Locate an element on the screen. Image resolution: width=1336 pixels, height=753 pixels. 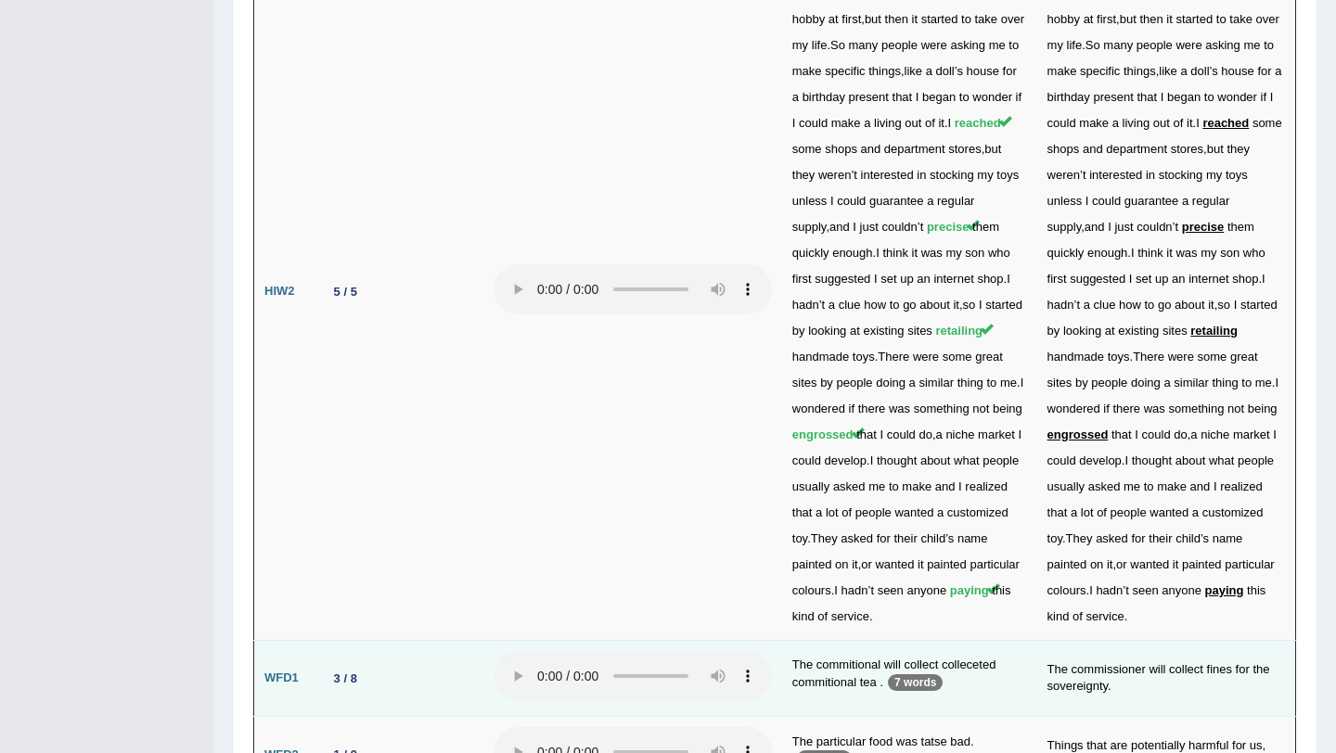
span: regular is located at coordinates (1211, 200).